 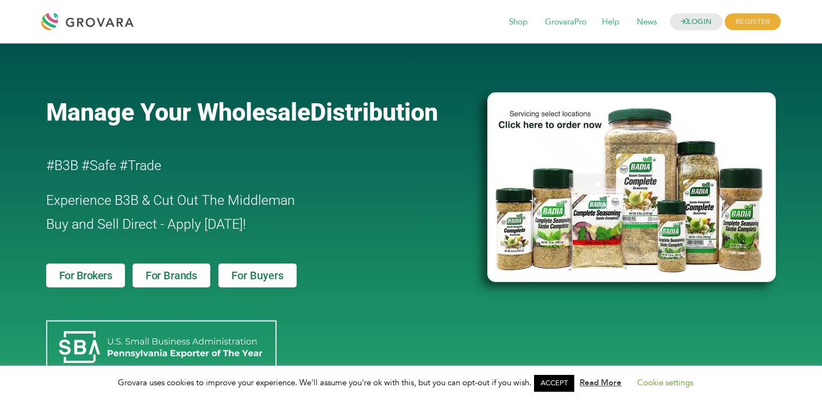 I want to click on a: Manage Your WholesaleDistribution, so click(x=258, y=112).